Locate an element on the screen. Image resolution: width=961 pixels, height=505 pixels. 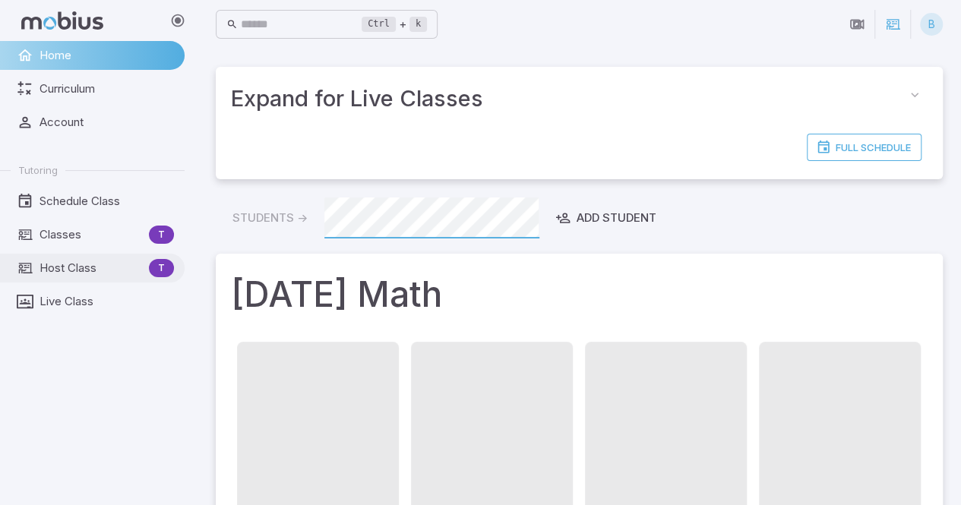
span: Host Class is located at coordinates (91, 268).